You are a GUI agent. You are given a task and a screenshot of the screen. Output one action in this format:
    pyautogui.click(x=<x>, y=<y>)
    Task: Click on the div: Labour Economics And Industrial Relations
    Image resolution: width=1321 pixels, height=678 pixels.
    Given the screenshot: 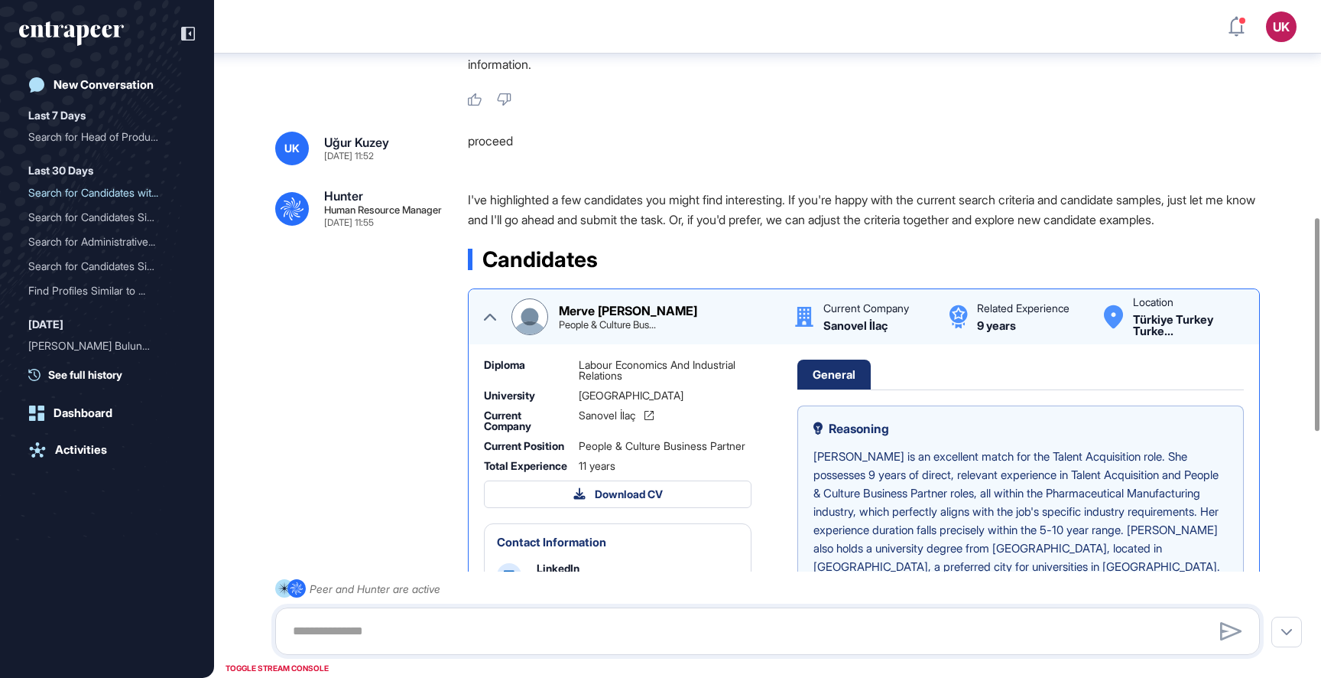 What is the action you would take?
    pyautogui.click(x=665, y=370)
    